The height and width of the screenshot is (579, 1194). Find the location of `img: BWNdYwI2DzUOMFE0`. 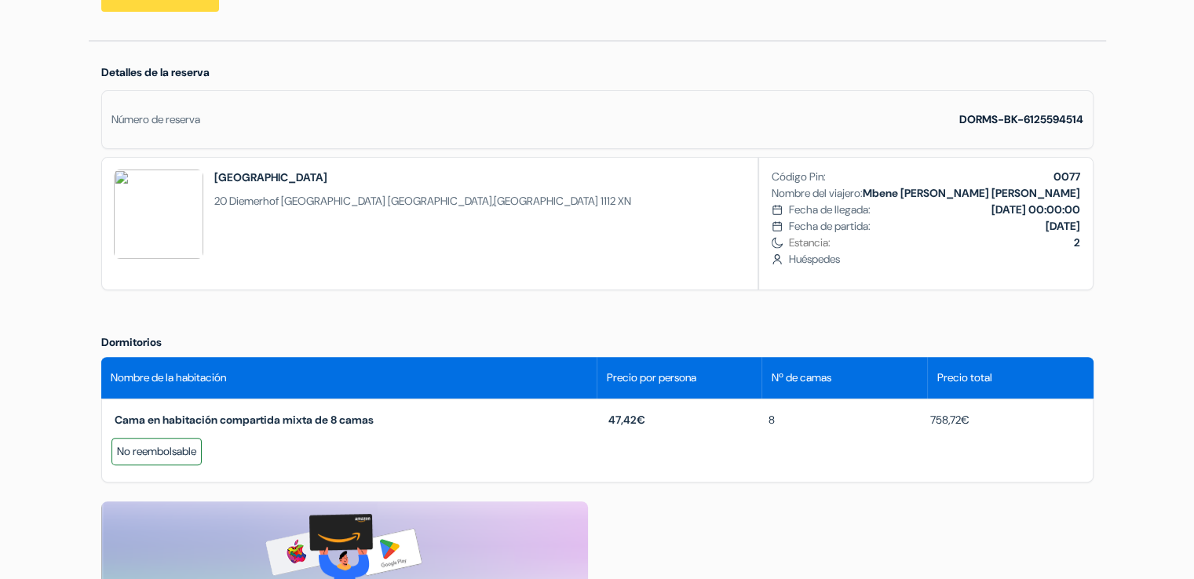

img: BWNdYwI2DzUOMFE0 is located at coordinates (159, 214).